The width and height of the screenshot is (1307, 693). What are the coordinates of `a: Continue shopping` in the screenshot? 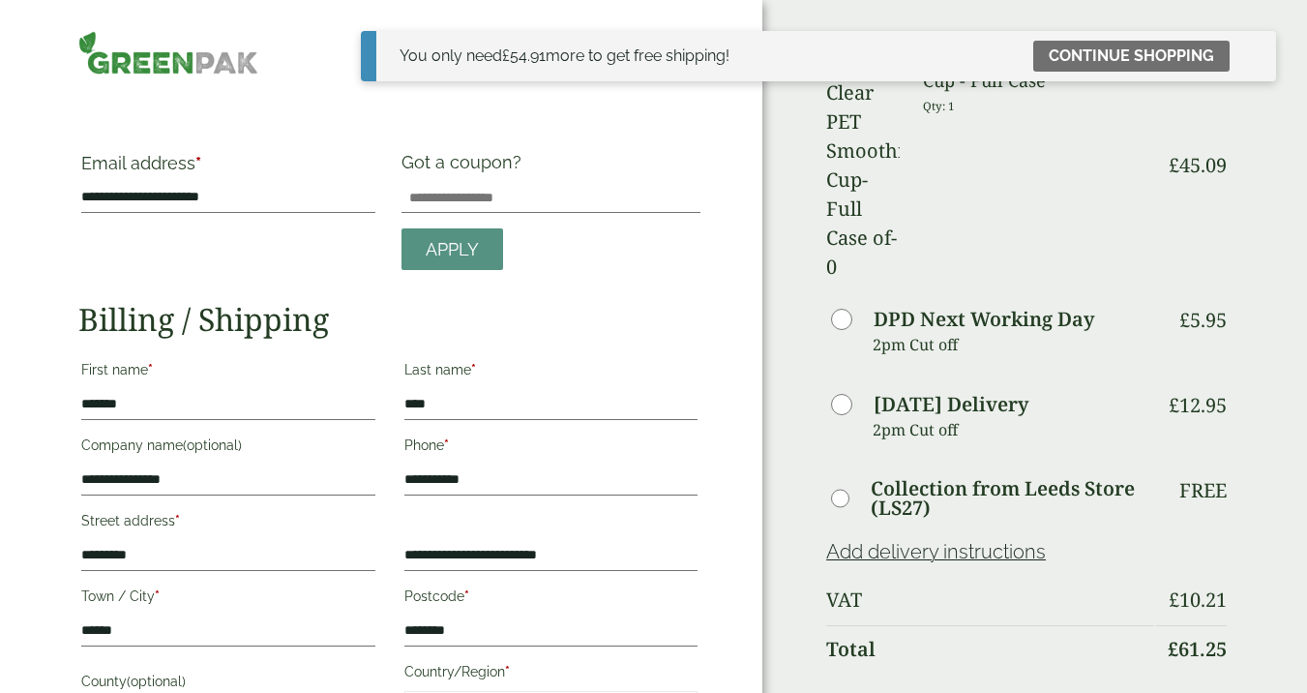 It's located at (1131, 56).